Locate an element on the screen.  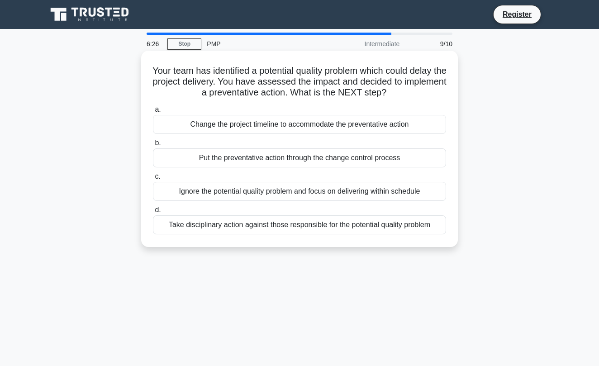
a: Stop is located at coordinates (184, 44).